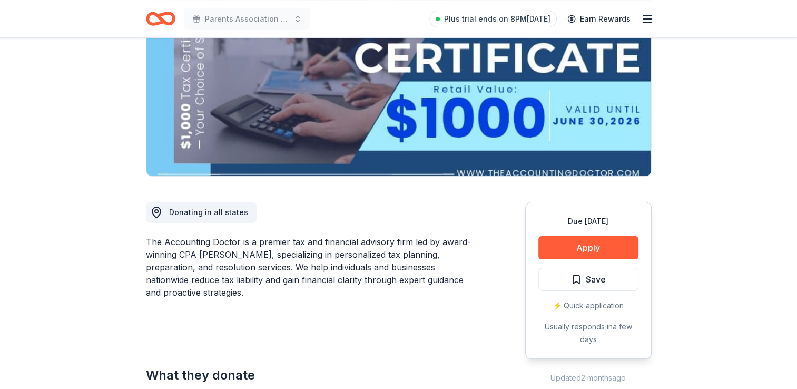 This screenshot has height=389, width=797. Describe the element at coordinates (247, 19) in the screenshot. I see `button: Parents Association Family Weekend` at that location.